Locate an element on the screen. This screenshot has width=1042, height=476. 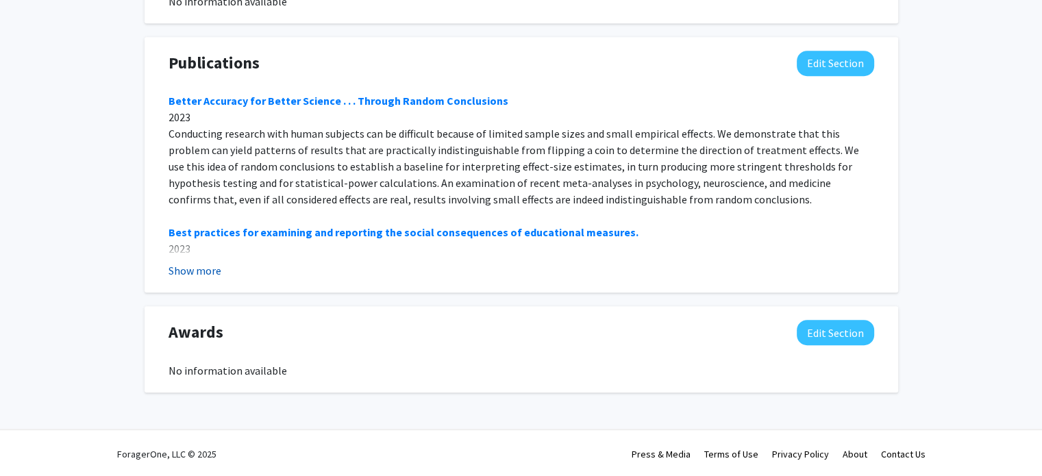
button: Edit Awards is located at coordinates (835, 332).